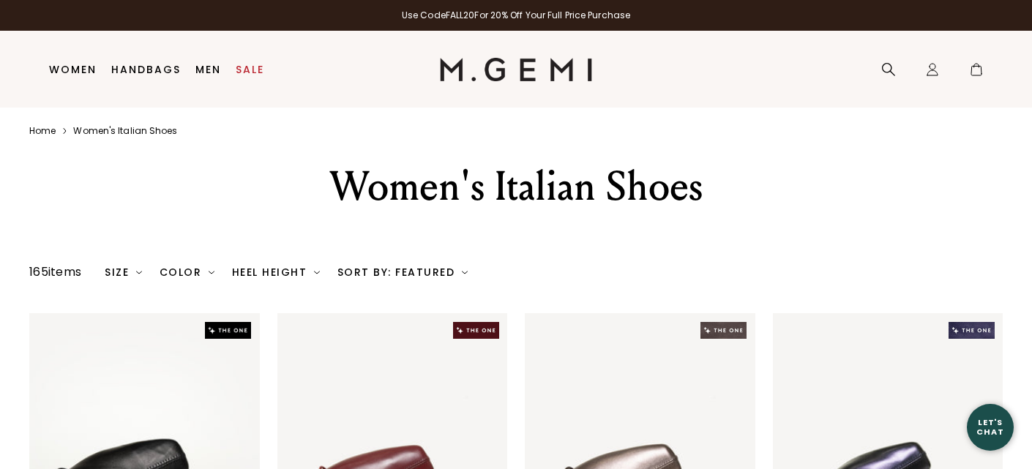 The height and width of the screenshot is (469, 1032). Describe the element at coordinates (276, 272) in the screenshot. I see `div: Heel Height` at that location.